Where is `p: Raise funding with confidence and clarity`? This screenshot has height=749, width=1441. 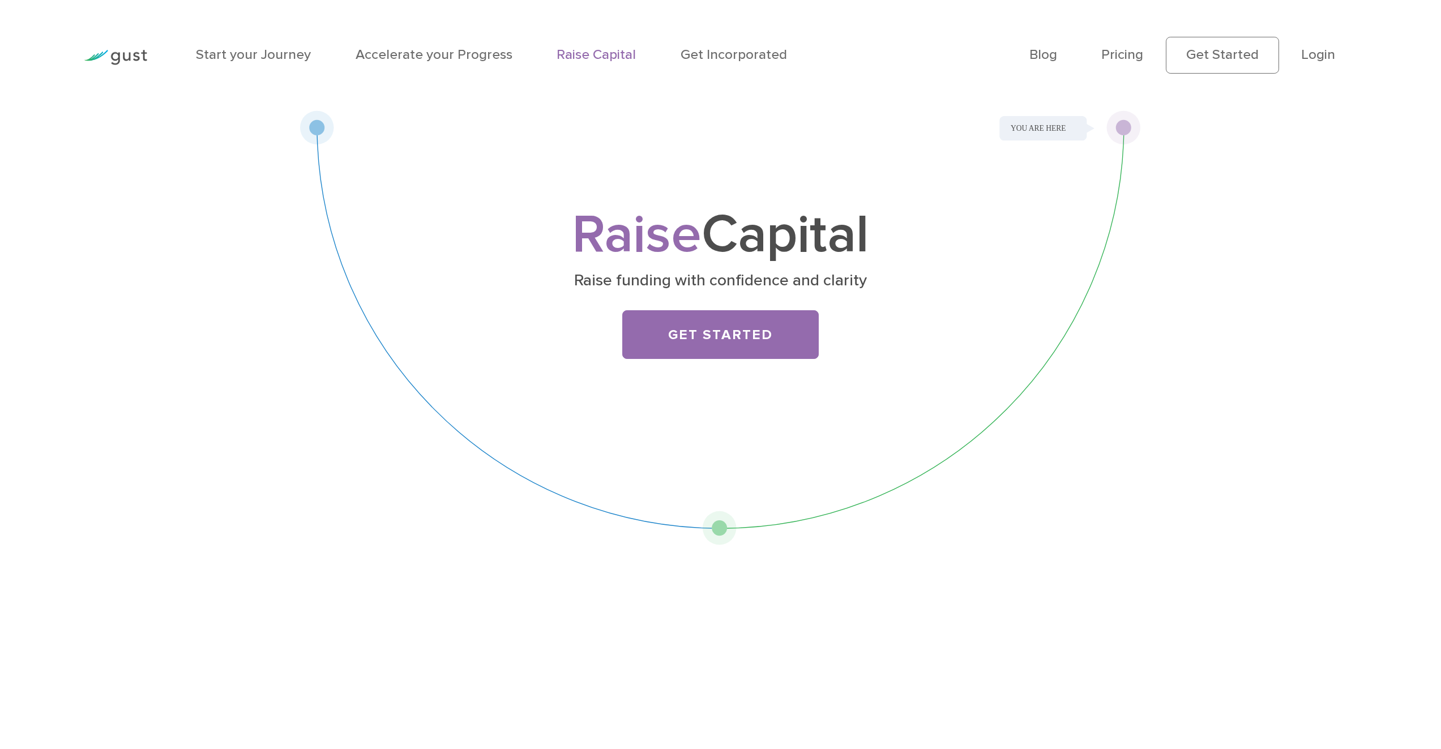
p: Raise funding with confidence and clarity is located at coordinates (720, 281).